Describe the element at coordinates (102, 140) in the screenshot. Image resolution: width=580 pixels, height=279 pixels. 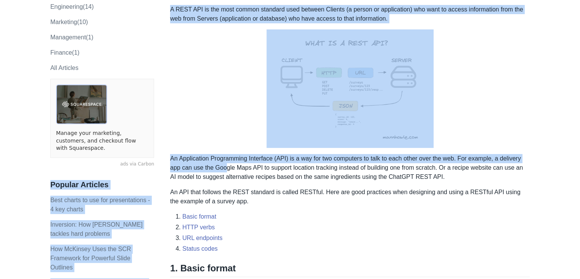
I see `a: Manage your marketing, customers, and checkout flow with Squarespace.` at that location.